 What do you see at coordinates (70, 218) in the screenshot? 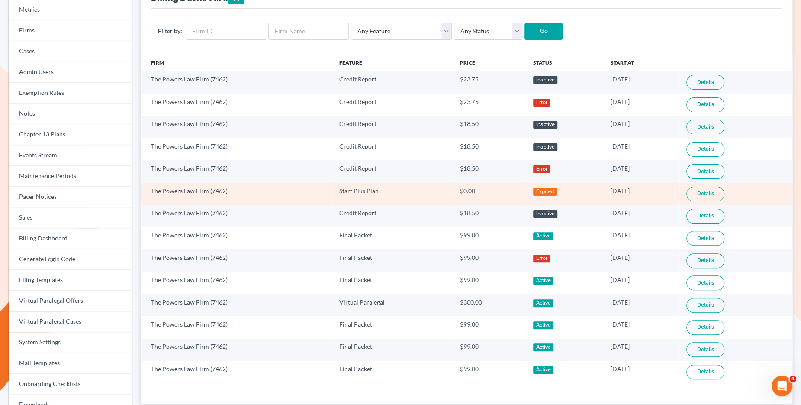
I see `a: Sales` at bounding box center [70, 218].